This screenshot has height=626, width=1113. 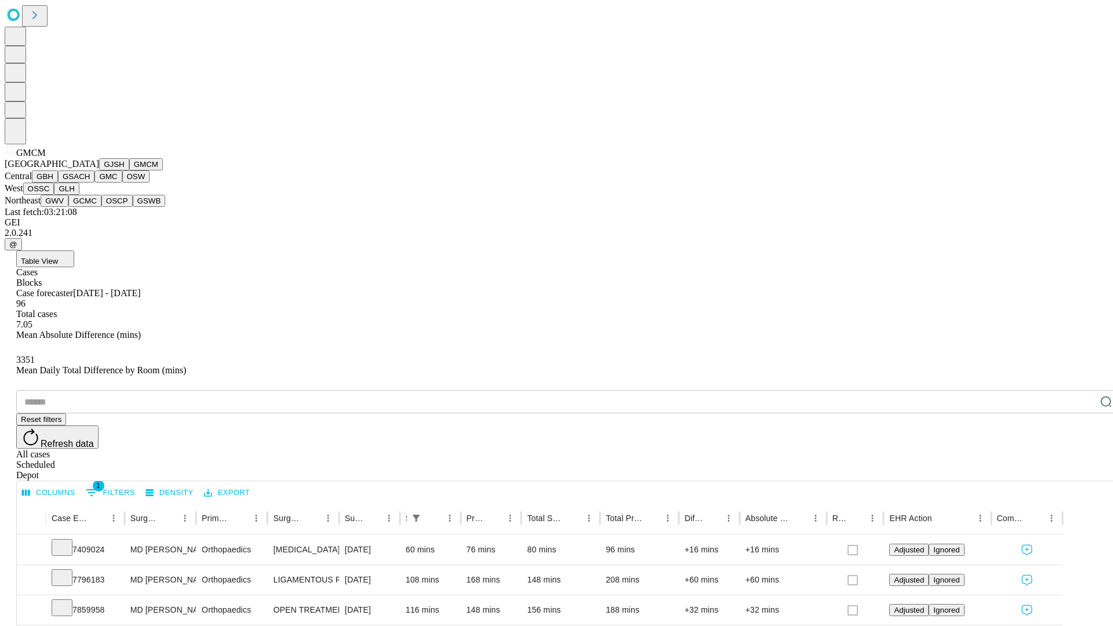 I want to click on div: Total Predicted Duration, so click(x=624, y=518).